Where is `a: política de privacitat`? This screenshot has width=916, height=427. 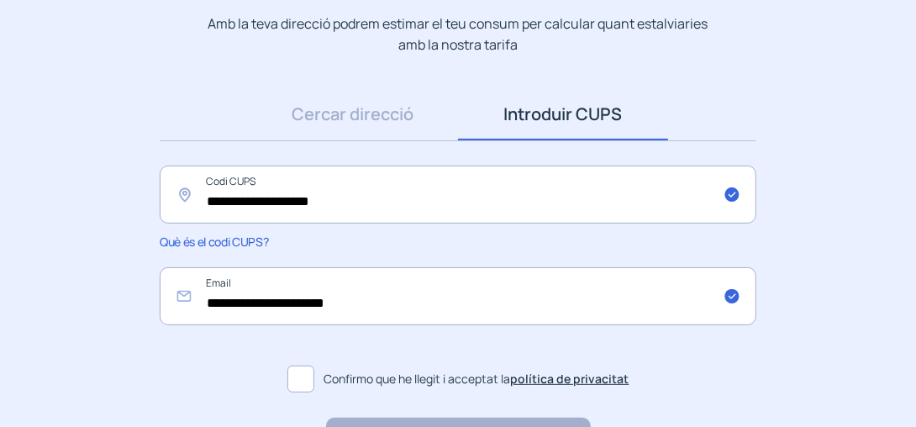 a: política de privacitat is located at coordinates (570, 378).